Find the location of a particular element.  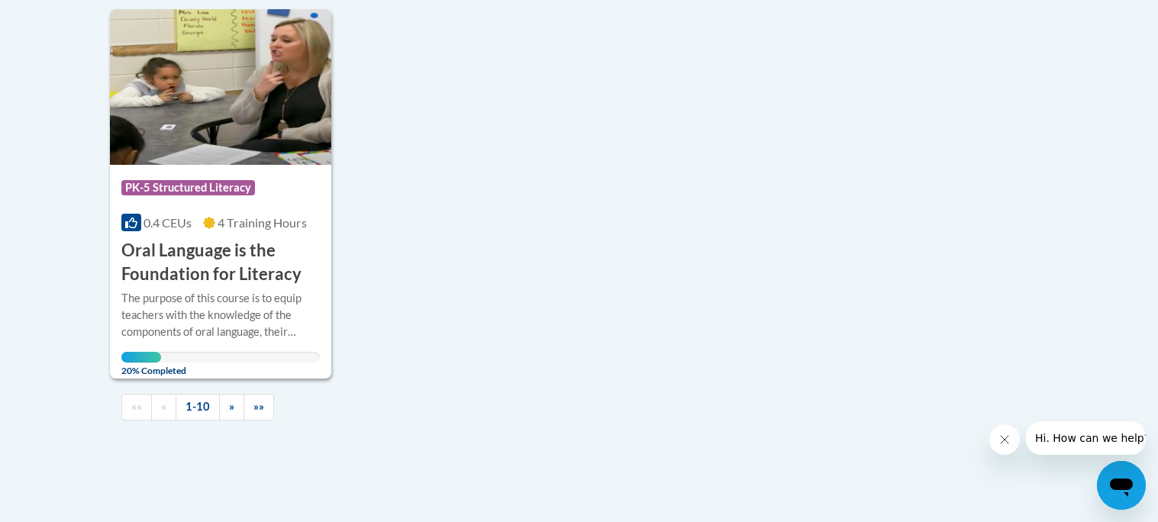

a: Course LogoPK-5 Structured Literacy0.4 CEUs4 Training Hours Oral Language is the Foundation for L... is located at coordinates (221, 194).